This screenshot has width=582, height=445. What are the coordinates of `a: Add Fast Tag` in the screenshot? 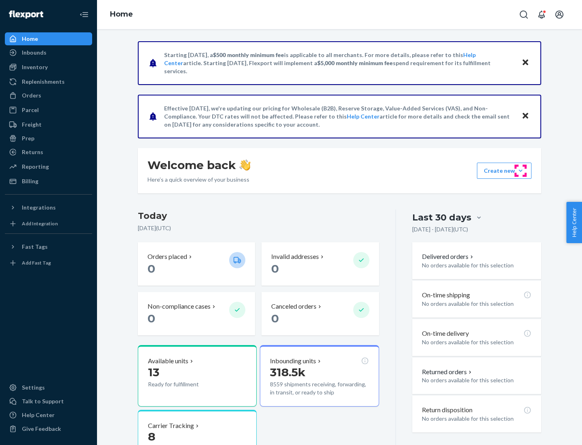 It's located at (49, 263).